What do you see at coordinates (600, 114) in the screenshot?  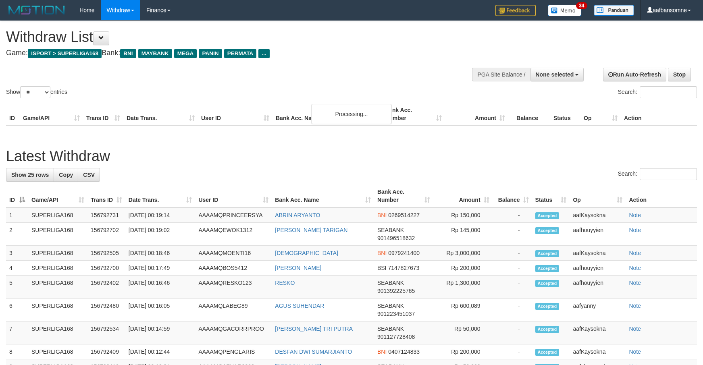 I see `th: Op` at bounding box center [600, 114].